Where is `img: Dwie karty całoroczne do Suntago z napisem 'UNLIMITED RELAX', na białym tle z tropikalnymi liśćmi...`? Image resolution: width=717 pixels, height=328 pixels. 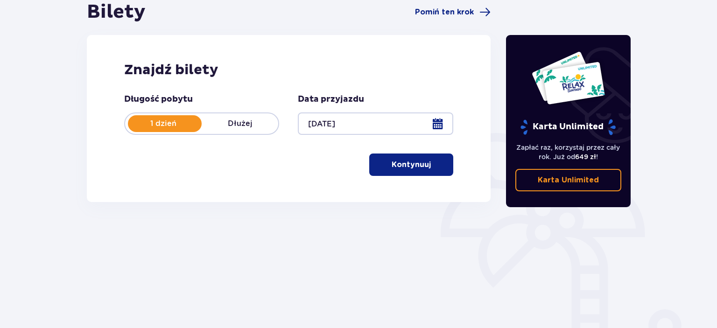
img: Dwie karty całoroczne do Suntago z napisem 'UNLIMITED RELAX', na białym tle z tropikalnymi liśćmi... is located at coordinates (568, 78).